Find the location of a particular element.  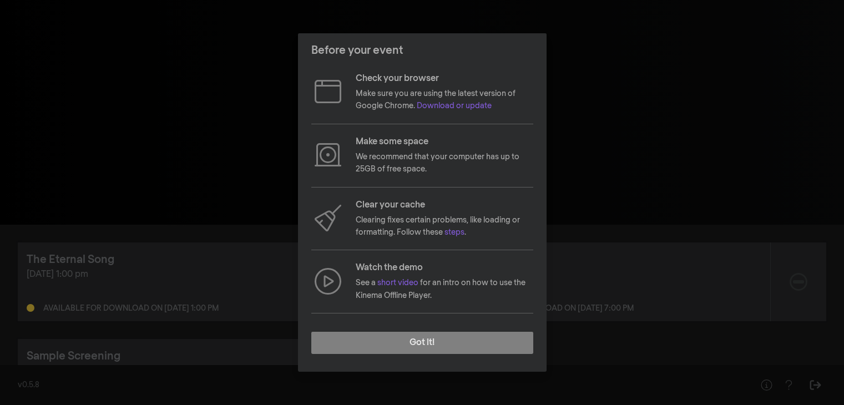

p: Clearing fixes certain problems, like loading or formatting. Follow these . is located at coordinates (445, 227).